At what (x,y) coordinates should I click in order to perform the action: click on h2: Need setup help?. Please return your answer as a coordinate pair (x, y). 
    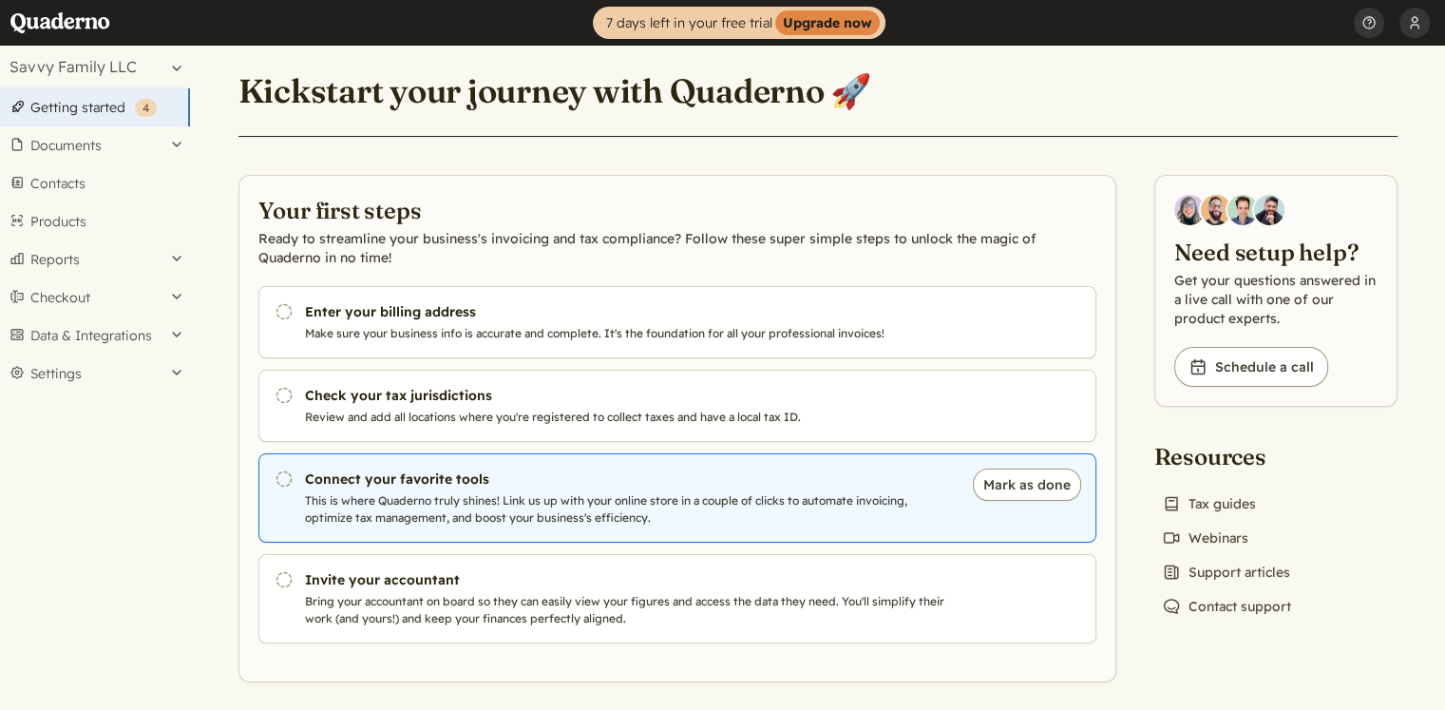
    Looking at the image, I should click on (1276, 252).